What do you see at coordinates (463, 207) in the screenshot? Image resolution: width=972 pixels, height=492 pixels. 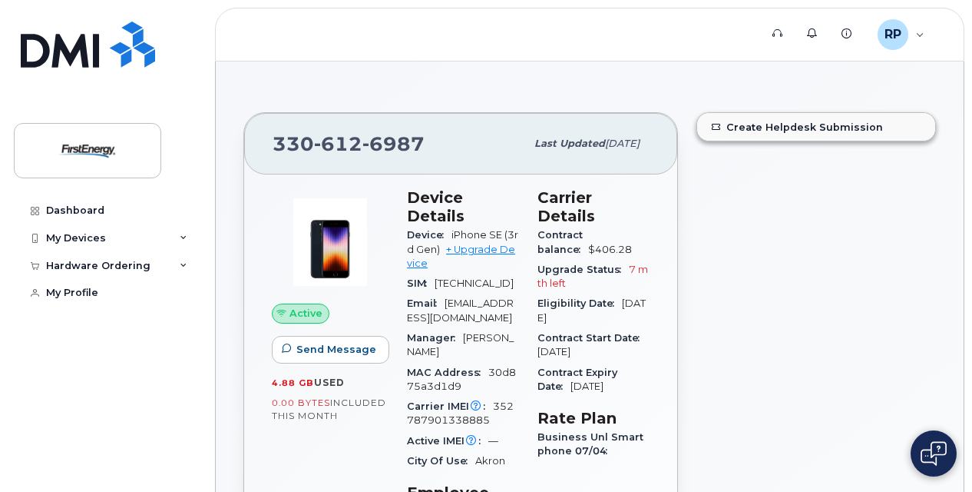 I see `h3: Device Details` at bounding box center [463, 207].